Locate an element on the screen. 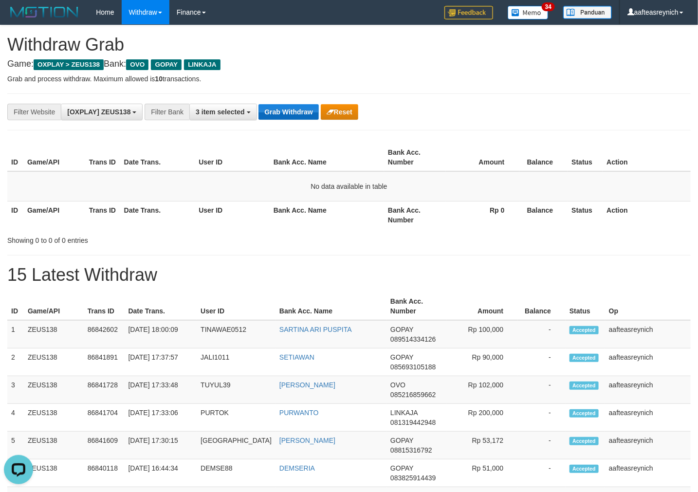 This screenshot has height=492, width=698. td: PURTOK is located at coordinates (236, 417).